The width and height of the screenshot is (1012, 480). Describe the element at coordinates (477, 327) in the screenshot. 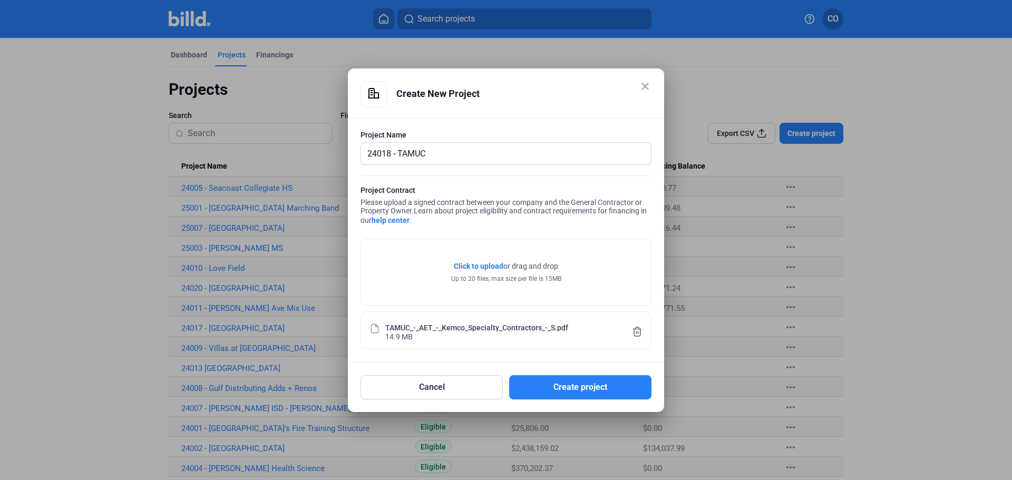

I see `div: TAMUC_-_AET_-_Kemco_Specialty_Contractors_-_S.pdf` at that location.